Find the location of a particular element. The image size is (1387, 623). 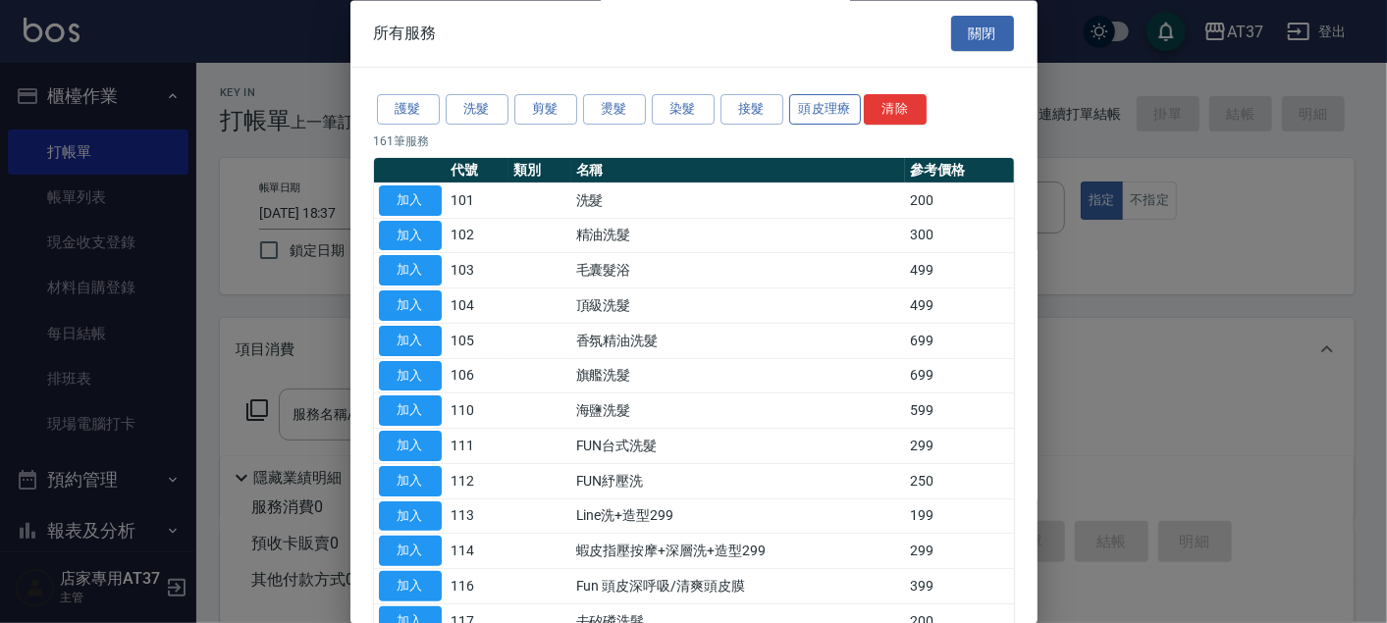

td: 旗艦洗髮 is located at coordinates (738, 377).